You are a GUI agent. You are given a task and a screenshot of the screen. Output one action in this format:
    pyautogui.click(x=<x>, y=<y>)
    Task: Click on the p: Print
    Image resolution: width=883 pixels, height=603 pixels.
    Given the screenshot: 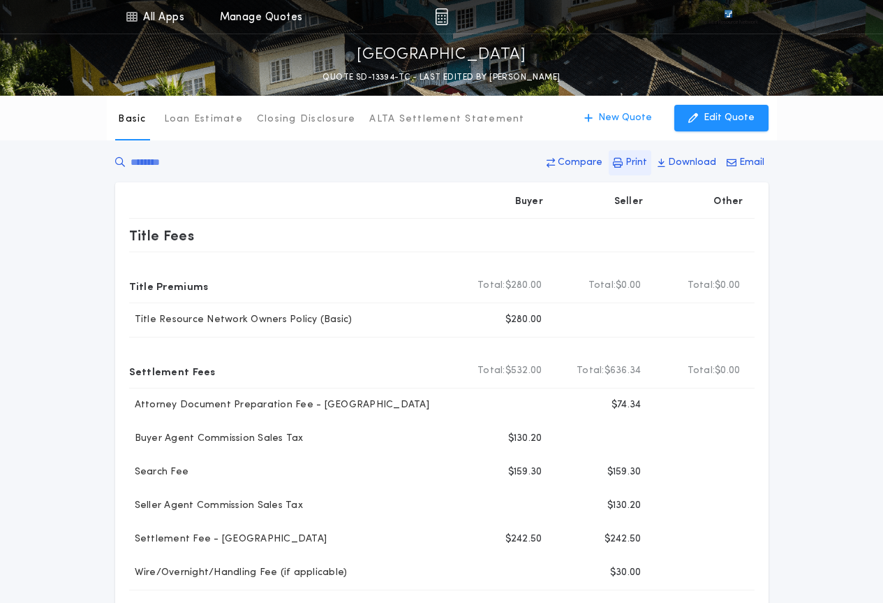 What is the action you would take?
    pyautogui.click(x=636, y=163)
    